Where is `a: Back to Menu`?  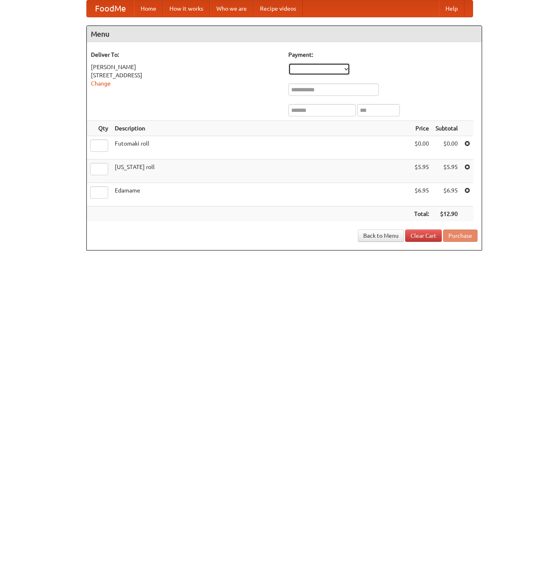 a: Back to Menu is located at coordinates (381, 236).